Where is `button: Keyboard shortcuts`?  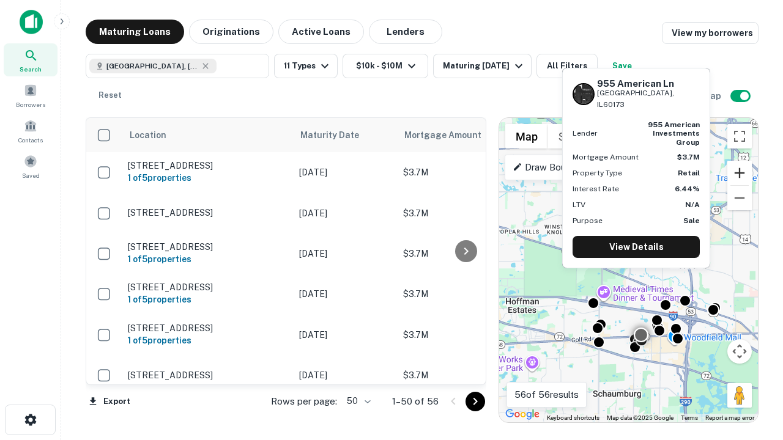
button: Keyboard shortcuts is located at coordinates (573, 418).